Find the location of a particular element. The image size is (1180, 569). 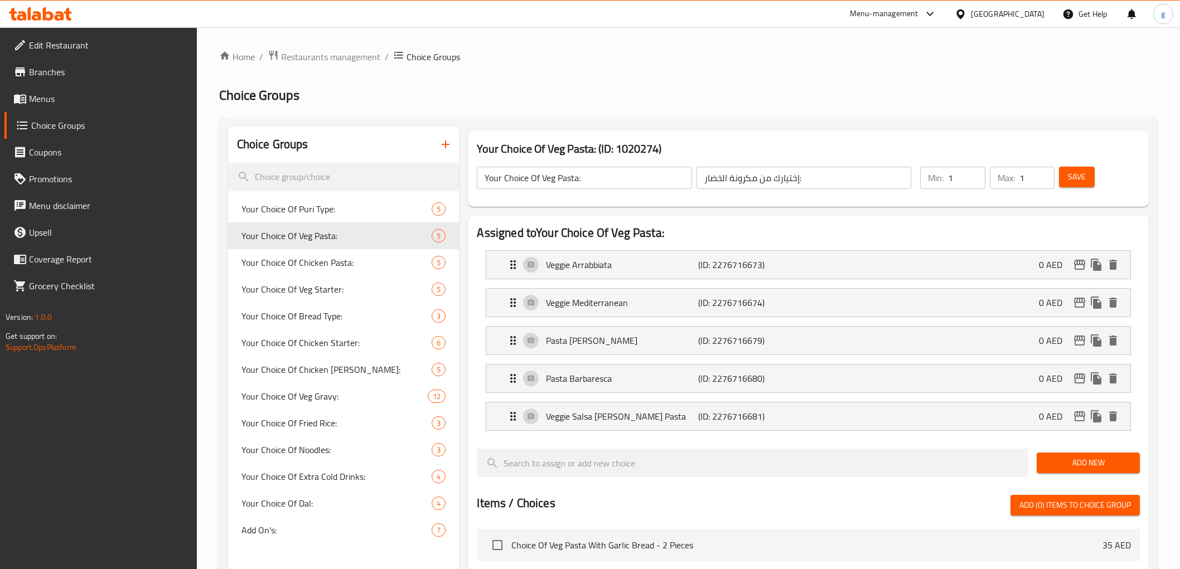

span: 7 is located at coordinates (438, 530).